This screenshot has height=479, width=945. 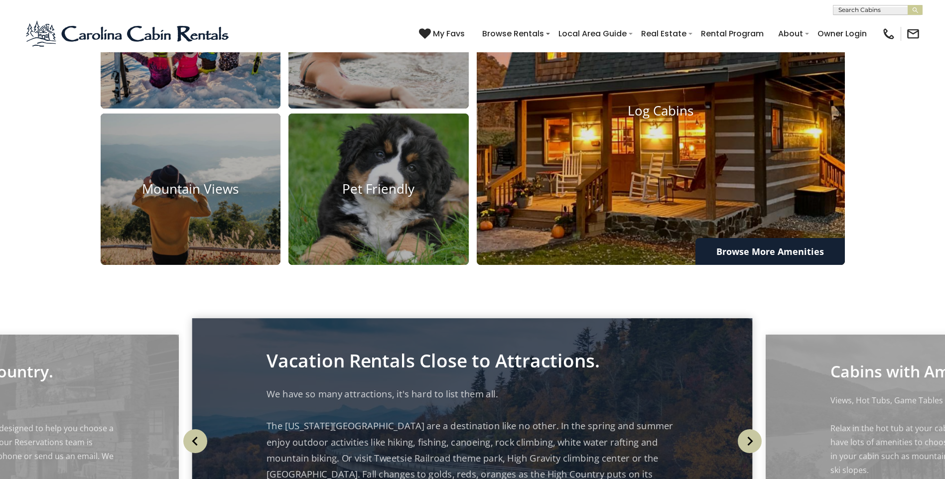 I want to click on a: Mountain Views, so click(x=191, y=189).